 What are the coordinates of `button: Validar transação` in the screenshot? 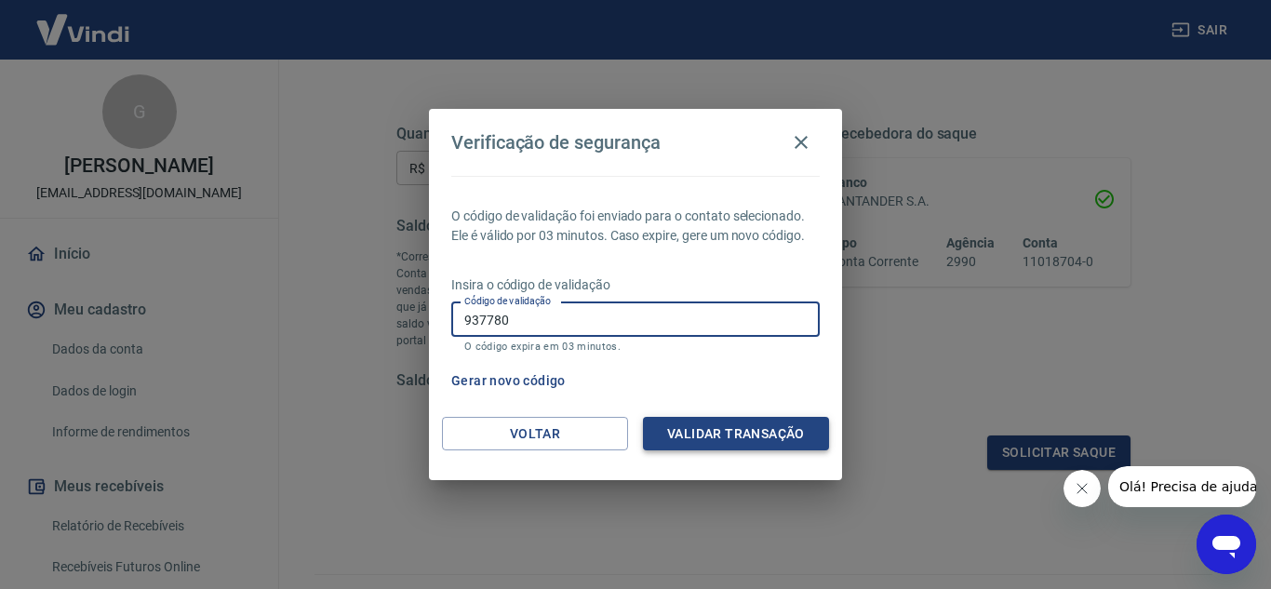 It's located at (736, 434).